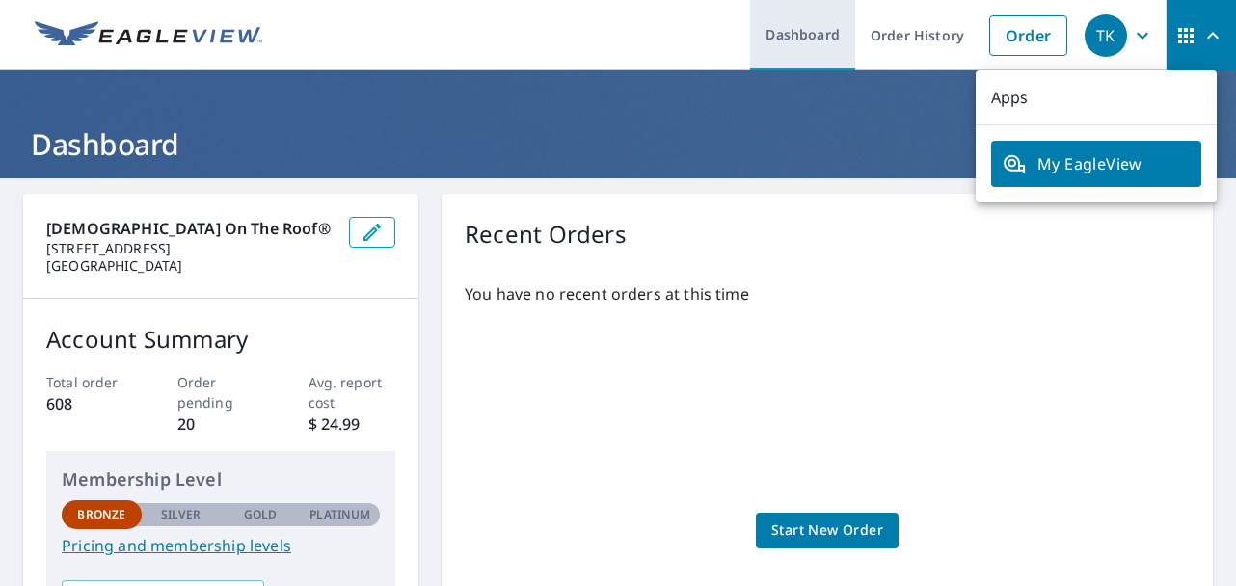  Describe the element at coordinates (546, 234) in the screenshot. I see `p: Recent Orders` at that location.